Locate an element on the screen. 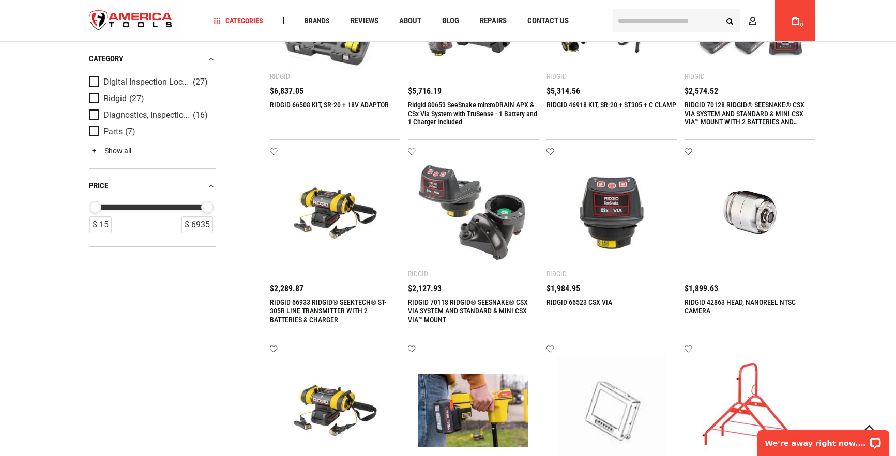 This screenshot has width=896, height=456. span: About is located at coordinates (410, 21).